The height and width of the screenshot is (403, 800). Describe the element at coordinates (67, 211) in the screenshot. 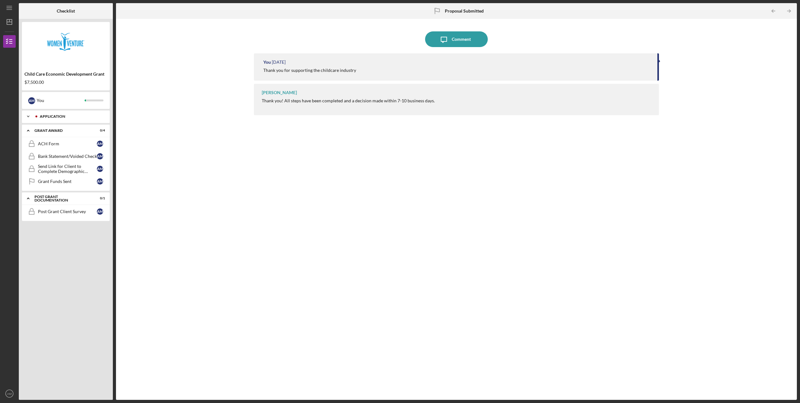

I see `div: Post Grant Client Survey` at that location.